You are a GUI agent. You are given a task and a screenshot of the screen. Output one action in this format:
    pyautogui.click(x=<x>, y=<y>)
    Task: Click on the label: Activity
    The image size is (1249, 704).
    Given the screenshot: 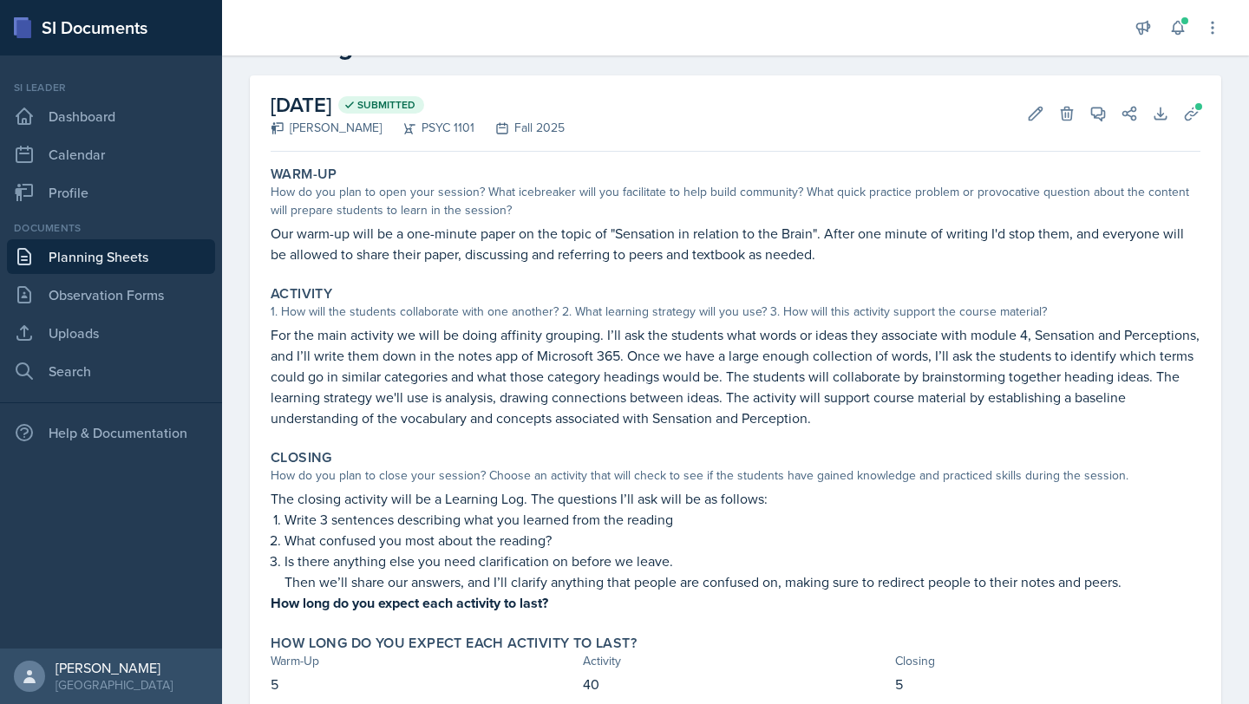 What is the action you would take?
    pyautogui.click(x=301, y=294)
    